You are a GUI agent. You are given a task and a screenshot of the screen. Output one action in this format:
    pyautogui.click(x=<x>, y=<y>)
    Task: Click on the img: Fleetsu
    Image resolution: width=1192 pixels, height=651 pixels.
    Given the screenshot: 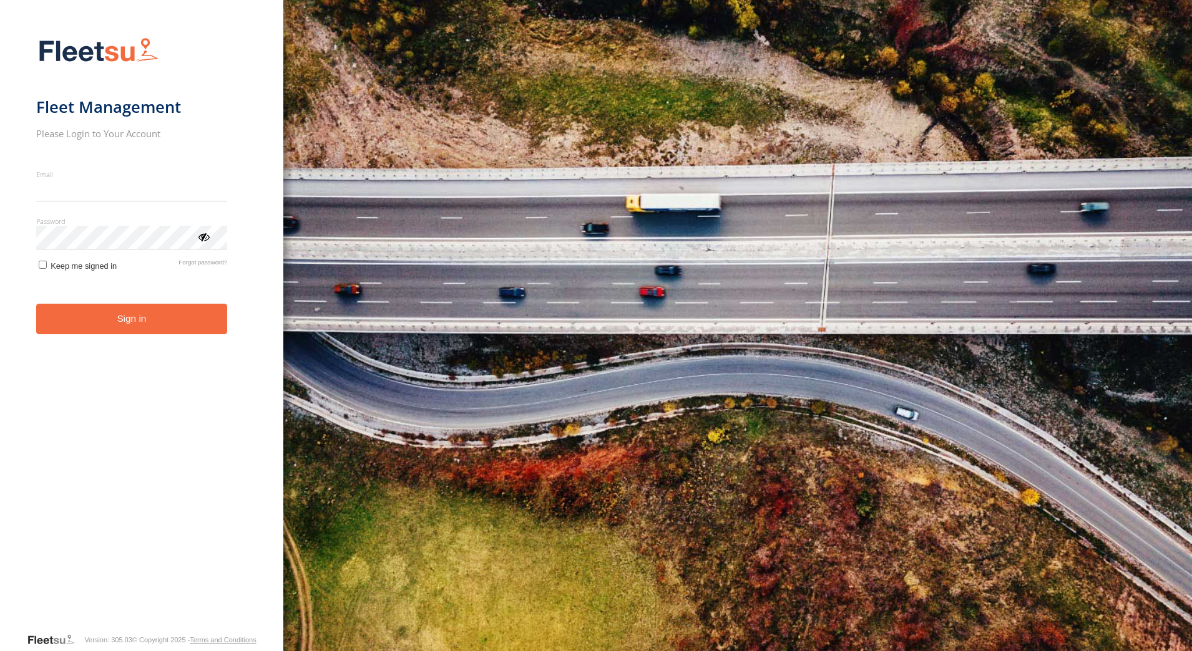 What is the action you would take?
    pyautogui.click(x=99, y=51)
    